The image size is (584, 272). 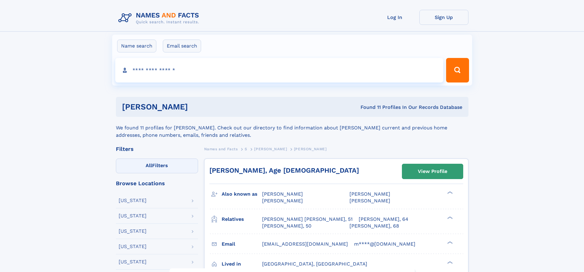 What do you see at coordinates (149, 165) in the screenshot?
I see `span: All` at bounding box center [149, 165].